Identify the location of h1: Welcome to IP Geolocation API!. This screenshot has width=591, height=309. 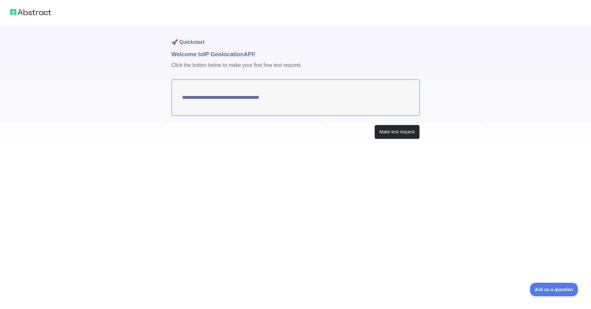
(296, 54).